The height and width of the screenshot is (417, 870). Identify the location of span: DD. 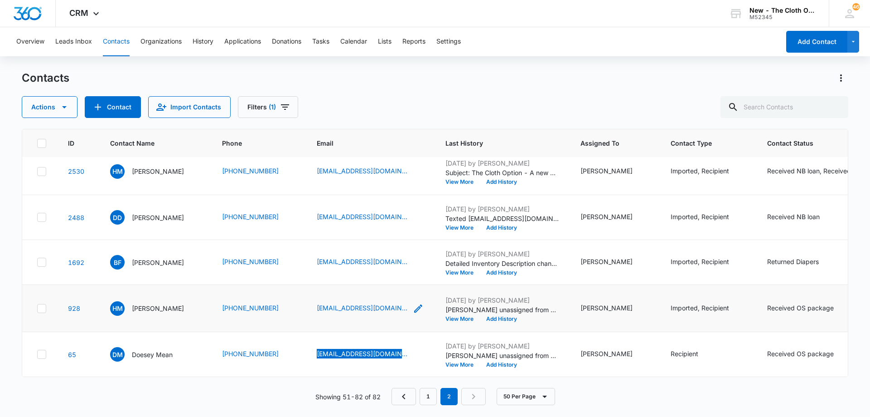
(117, 217).